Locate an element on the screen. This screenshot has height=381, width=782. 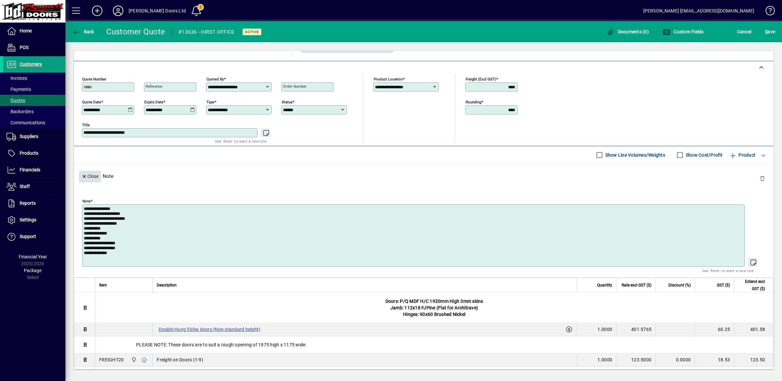
td: 0.0000 is located at coordinates (675, 360).